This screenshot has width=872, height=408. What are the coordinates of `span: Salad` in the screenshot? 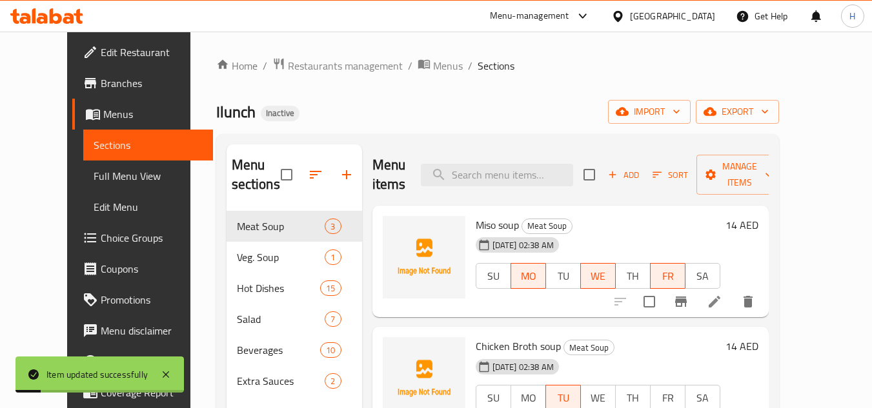 It's located at (281, 319).